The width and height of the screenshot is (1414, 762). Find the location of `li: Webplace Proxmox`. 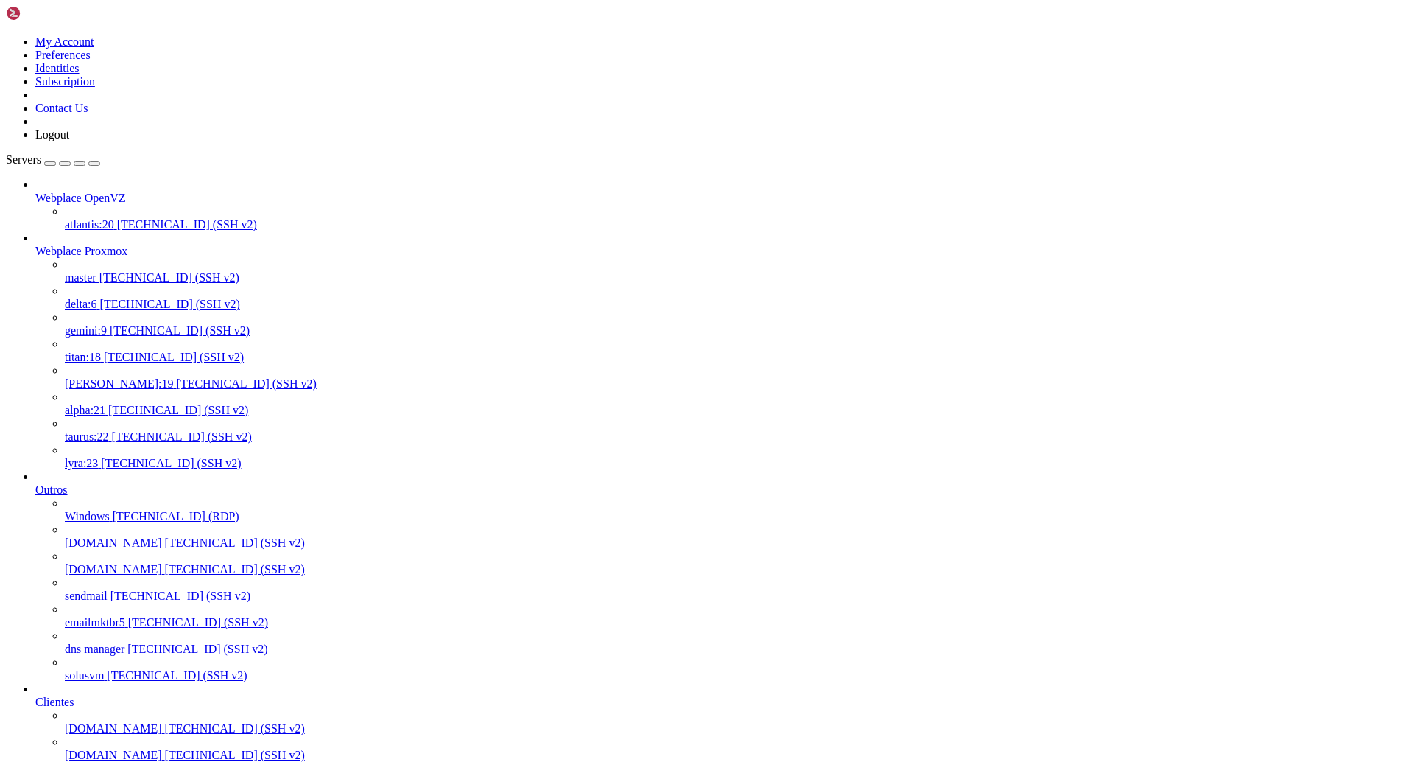

li: Webplace Proxmox is located at coordinates (722, 351).